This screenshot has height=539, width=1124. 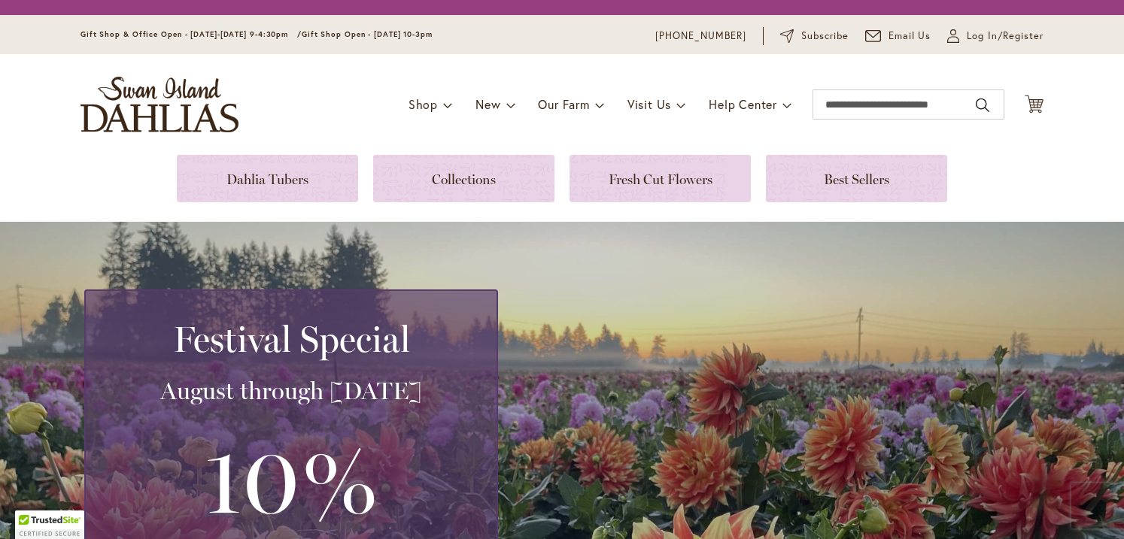 What do you see at coordinates (563, 104) in the screenshot?
I see `span: Our Farm` at bounding box center [563, 104].